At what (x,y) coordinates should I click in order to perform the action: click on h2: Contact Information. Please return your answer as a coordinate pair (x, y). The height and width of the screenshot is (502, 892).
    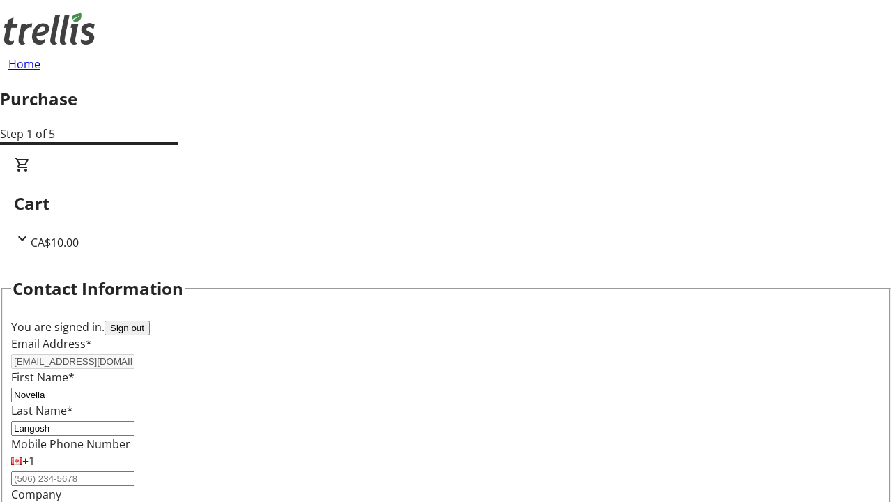
    Looking at the image, I should click on (98, 288).